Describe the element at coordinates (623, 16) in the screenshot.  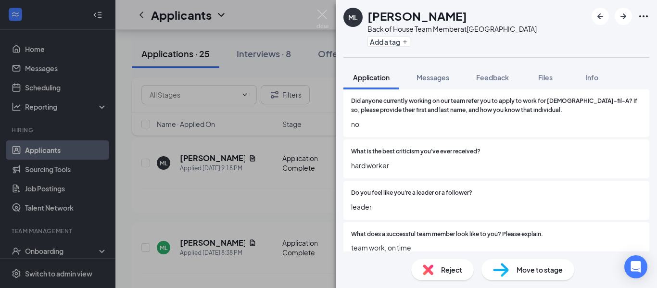
I see `button: ArrowRight` at that location.